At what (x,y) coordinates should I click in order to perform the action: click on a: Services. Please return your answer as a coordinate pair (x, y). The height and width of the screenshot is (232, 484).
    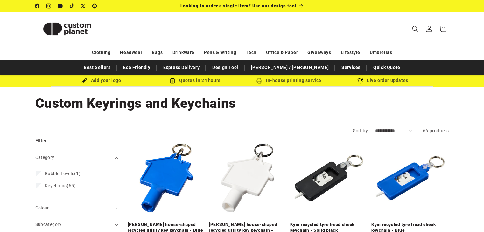
    Looking at the image, I should click on (351, 67).